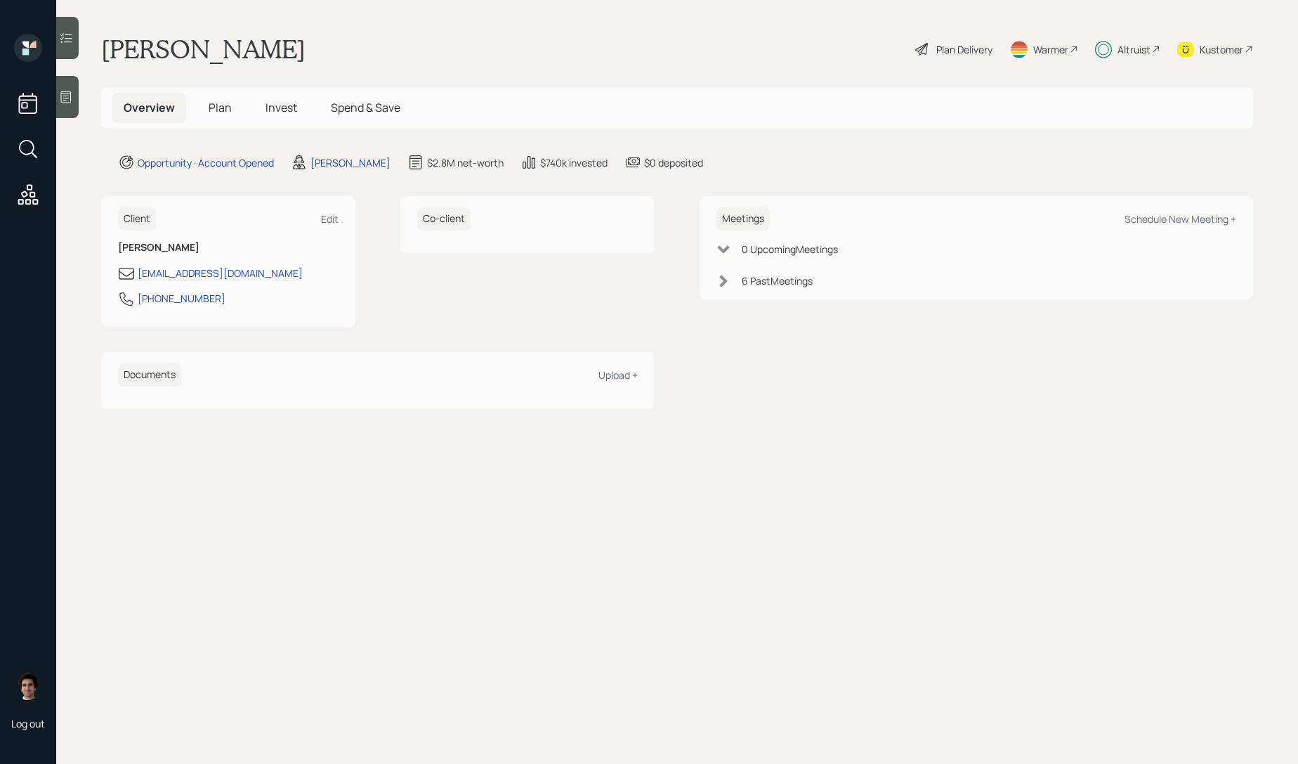 Image resolution: width=1298 pixels, height=764 pixels. Describe the element at coordinates (618, 374) in the screenshot. I see `div: Upload +` at that location.